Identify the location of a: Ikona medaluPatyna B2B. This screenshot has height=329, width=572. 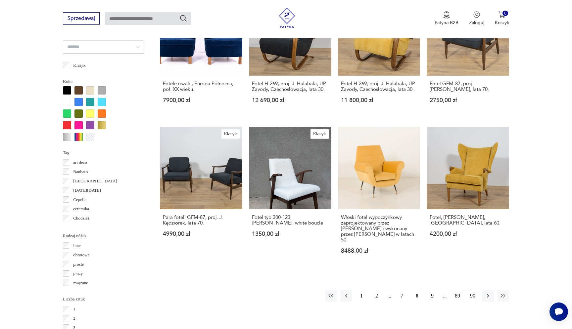
(447, 19).